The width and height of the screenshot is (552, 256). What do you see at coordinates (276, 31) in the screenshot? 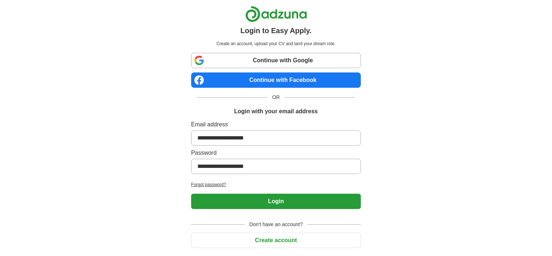
I see `h1: Login to Easy Apply.` at bounding box center [276, 31].